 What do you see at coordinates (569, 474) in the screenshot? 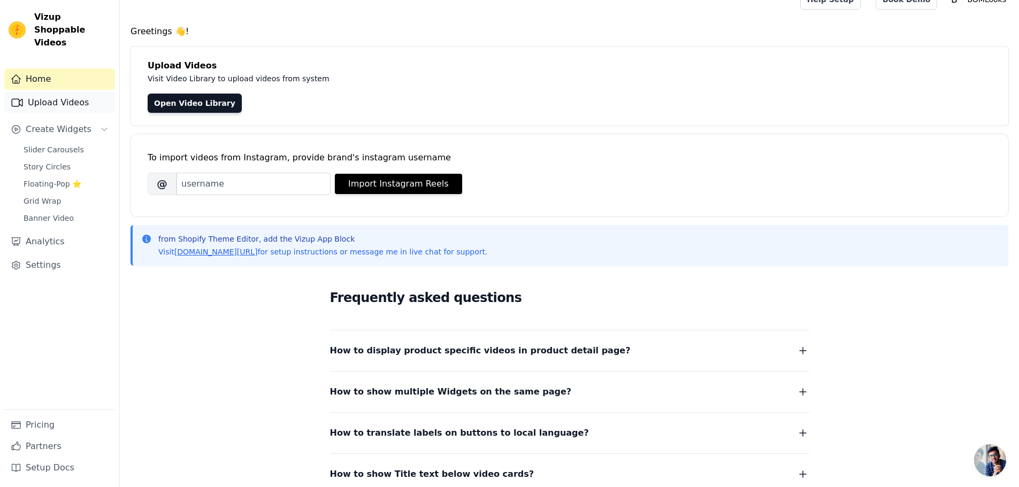
I see `button: How to show Title text below video cards?` at bounding box center [569, 474].